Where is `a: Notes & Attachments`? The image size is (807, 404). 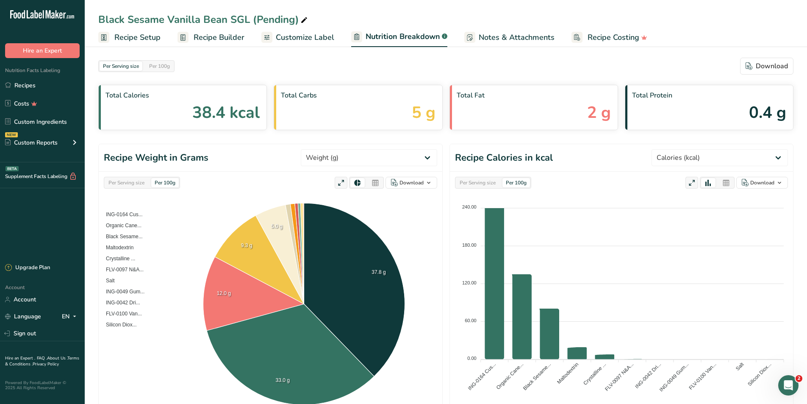 a: Notes & Attachments is located at coordinates (509, 37).